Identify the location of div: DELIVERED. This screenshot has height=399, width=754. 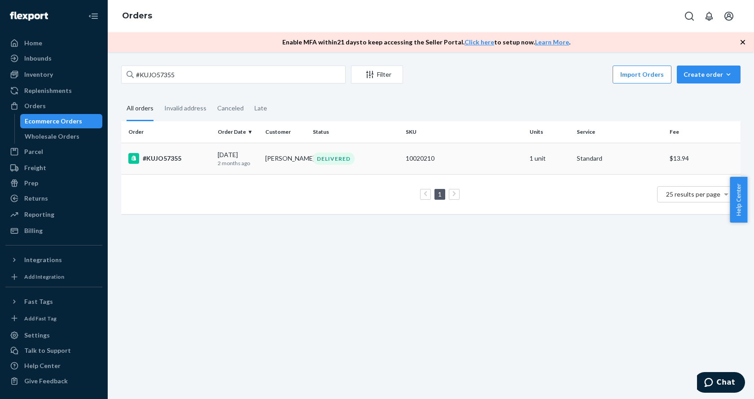
(333, 158).